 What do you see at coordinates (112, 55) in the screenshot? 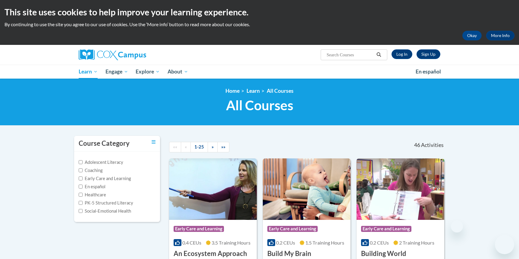
I see `img: Cox Campus` at bounding box center [112, 55].